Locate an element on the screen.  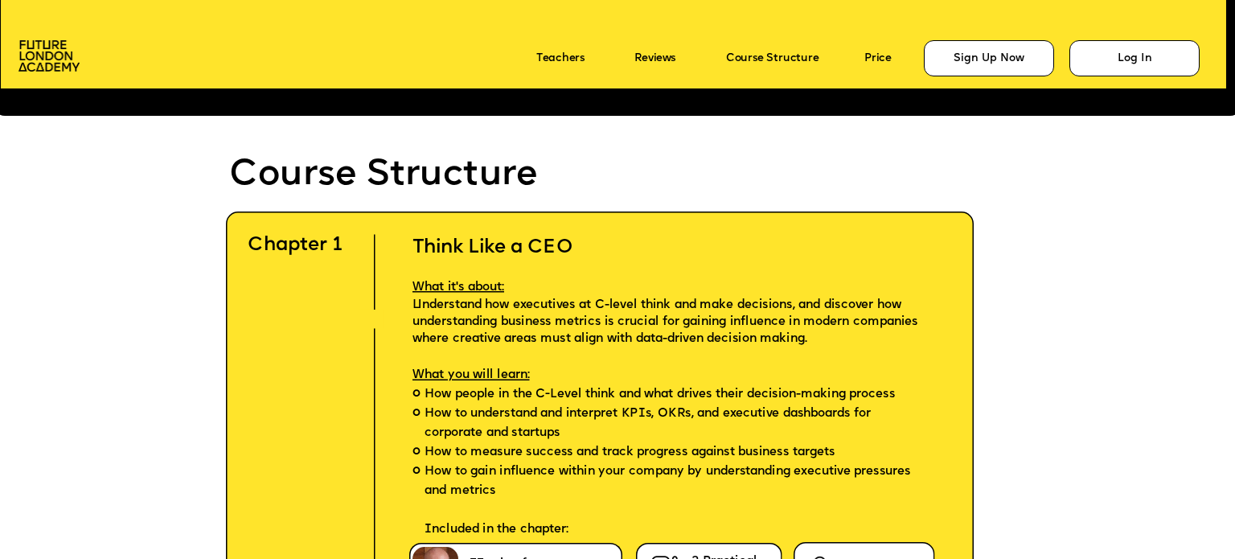
a: Course Structure is located at coordinates (773, 58).